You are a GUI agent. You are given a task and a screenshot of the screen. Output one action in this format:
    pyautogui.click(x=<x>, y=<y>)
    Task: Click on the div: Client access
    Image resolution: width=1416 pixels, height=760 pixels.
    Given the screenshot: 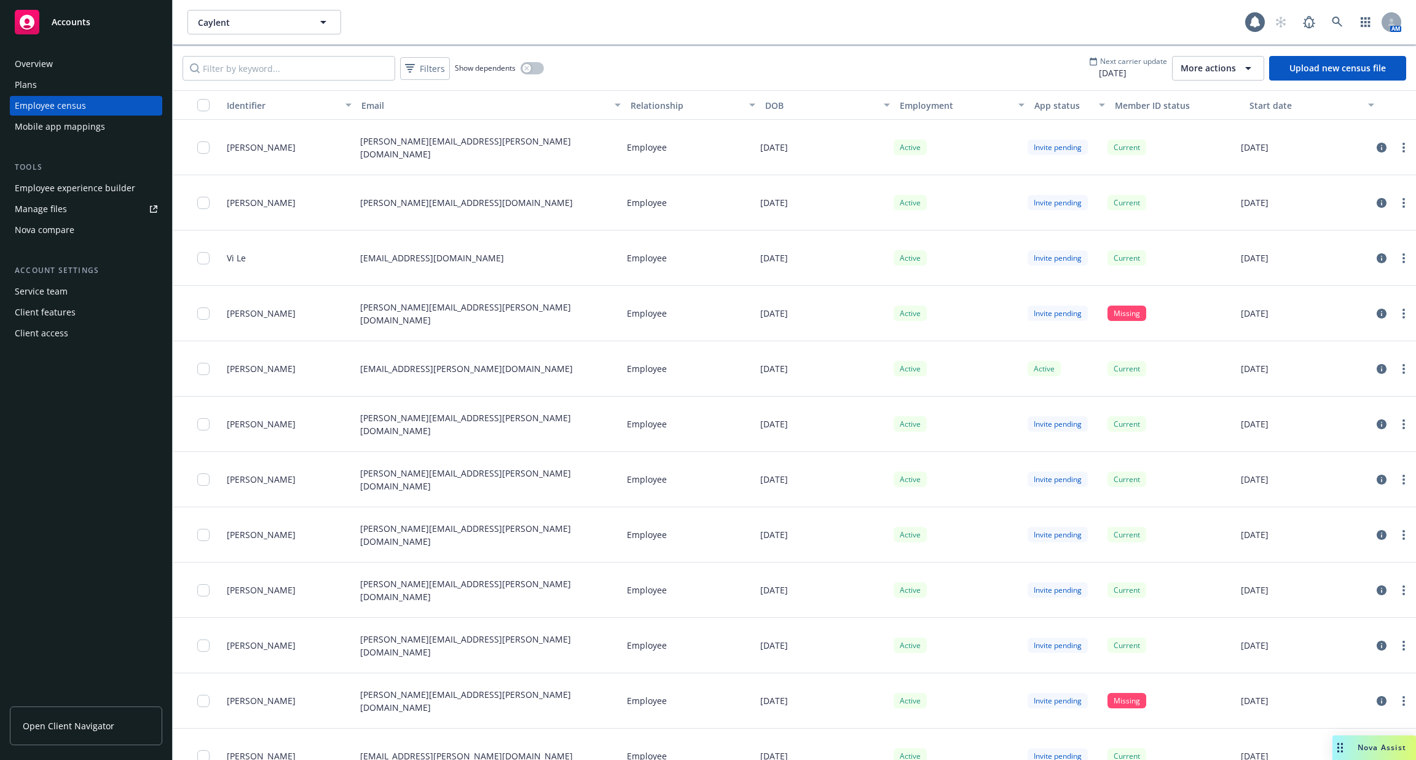 What is the action you would take?
    pyautogui.click(x=41, y=333)
    